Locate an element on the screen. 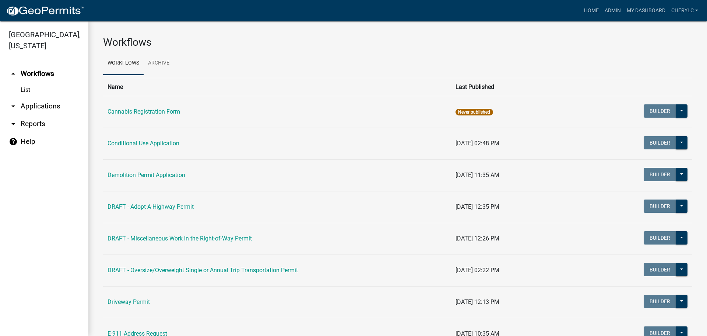 The image size is (707, 336). th: Name is located at coordinates (277, 87).